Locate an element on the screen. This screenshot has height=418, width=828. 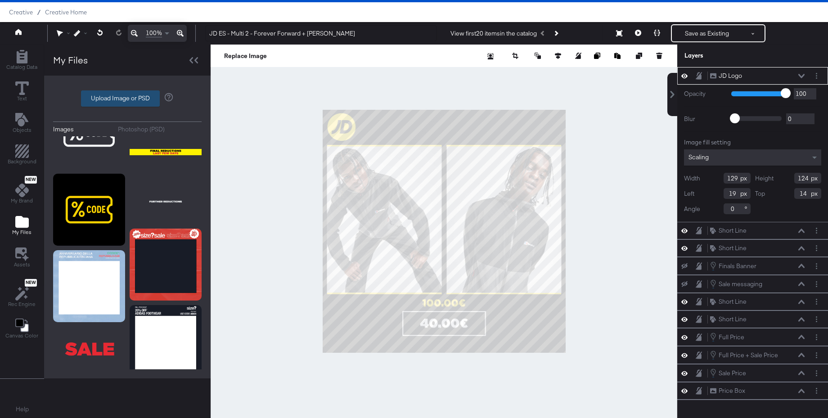
button: Replace Image is located at coordinates (245, 56).